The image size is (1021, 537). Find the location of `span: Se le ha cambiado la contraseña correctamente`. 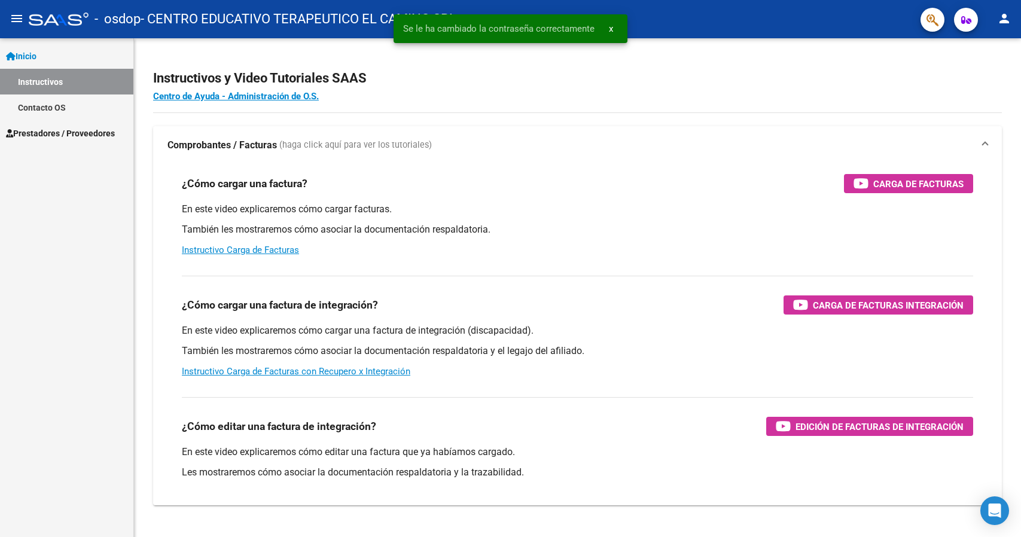

span: Se le ha cambiado la contraseña correctamente is located at coordinates (499, 29).